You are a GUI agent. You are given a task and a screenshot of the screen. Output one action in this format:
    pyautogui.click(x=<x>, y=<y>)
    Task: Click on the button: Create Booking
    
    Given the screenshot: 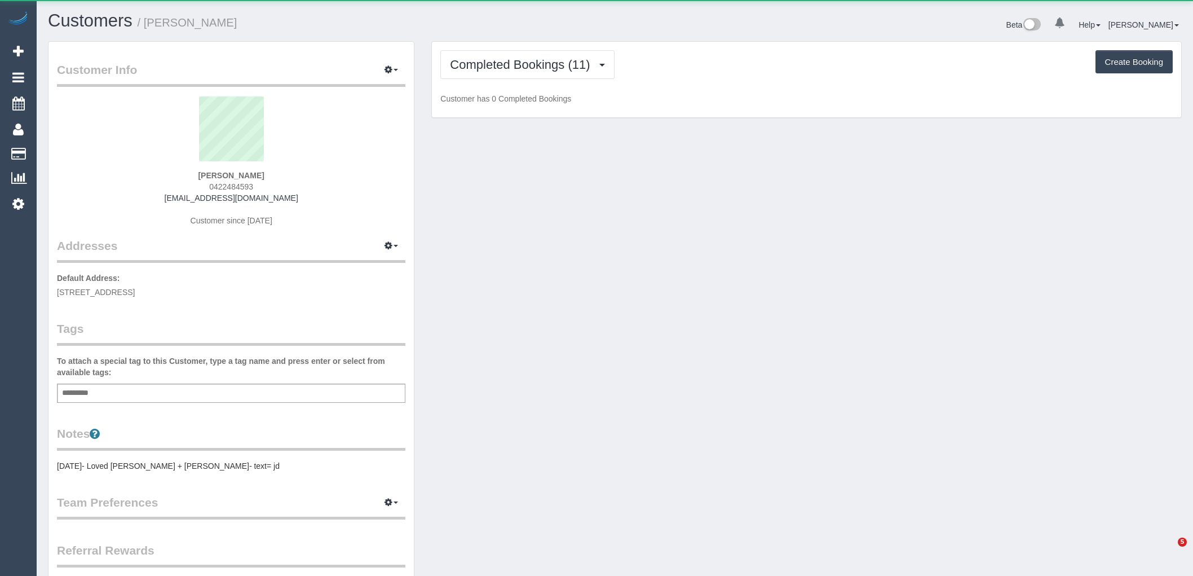 What is the action you would take?
    pyautogui.click(x=1134, y=62)
    